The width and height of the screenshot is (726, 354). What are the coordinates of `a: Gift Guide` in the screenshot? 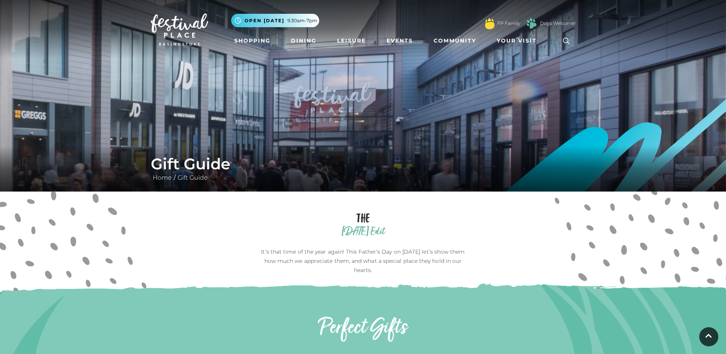 It's located at (192, 177).